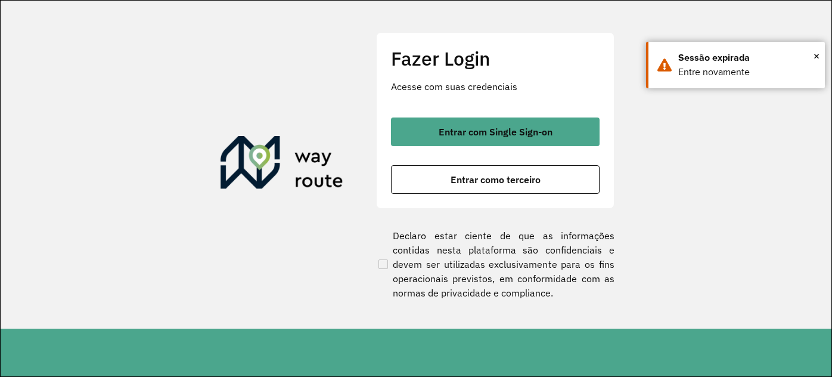  Describe the element at coordinates (495, 264) in the screenshot. I see `label: Declaro estar ciente de que as informações contidas nesta plataforma são confidenciais e devem se...` at that location.